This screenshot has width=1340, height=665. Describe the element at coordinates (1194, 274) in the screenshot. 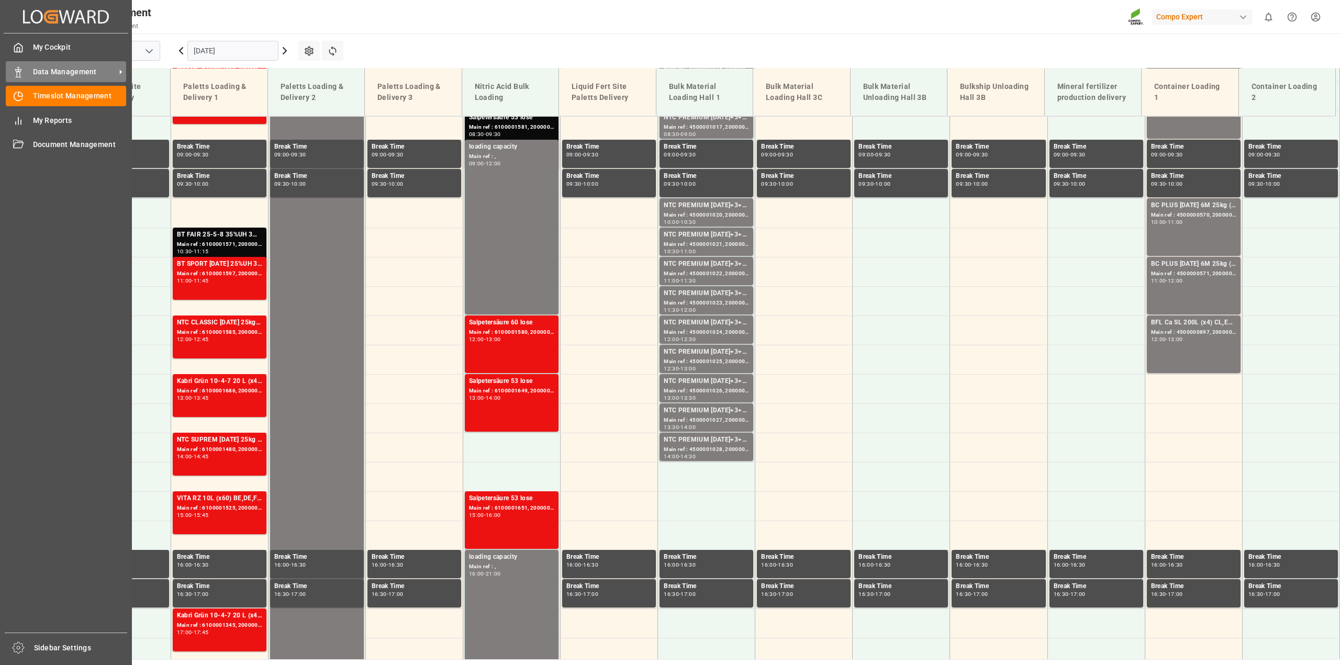

I see `div: Main ref : 4500000571, 2000000524` at that location.